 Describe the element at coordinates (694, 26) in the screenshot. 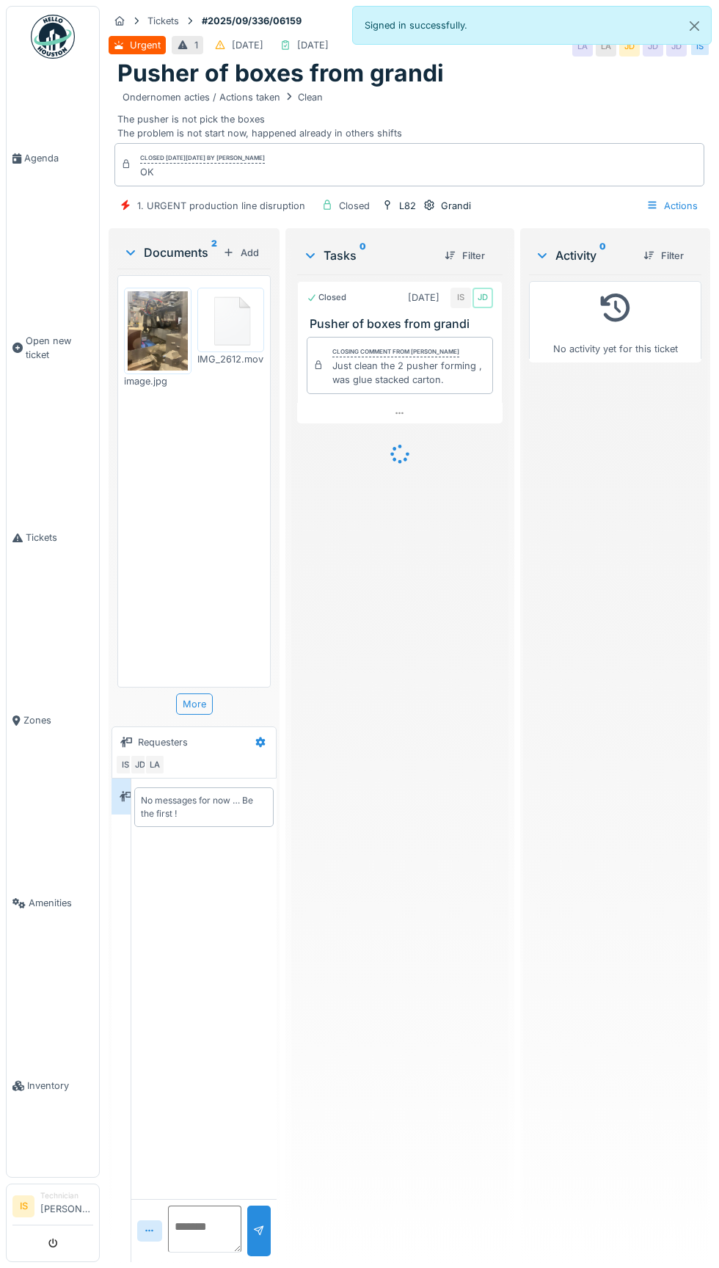

I see `button: Close` at that location.